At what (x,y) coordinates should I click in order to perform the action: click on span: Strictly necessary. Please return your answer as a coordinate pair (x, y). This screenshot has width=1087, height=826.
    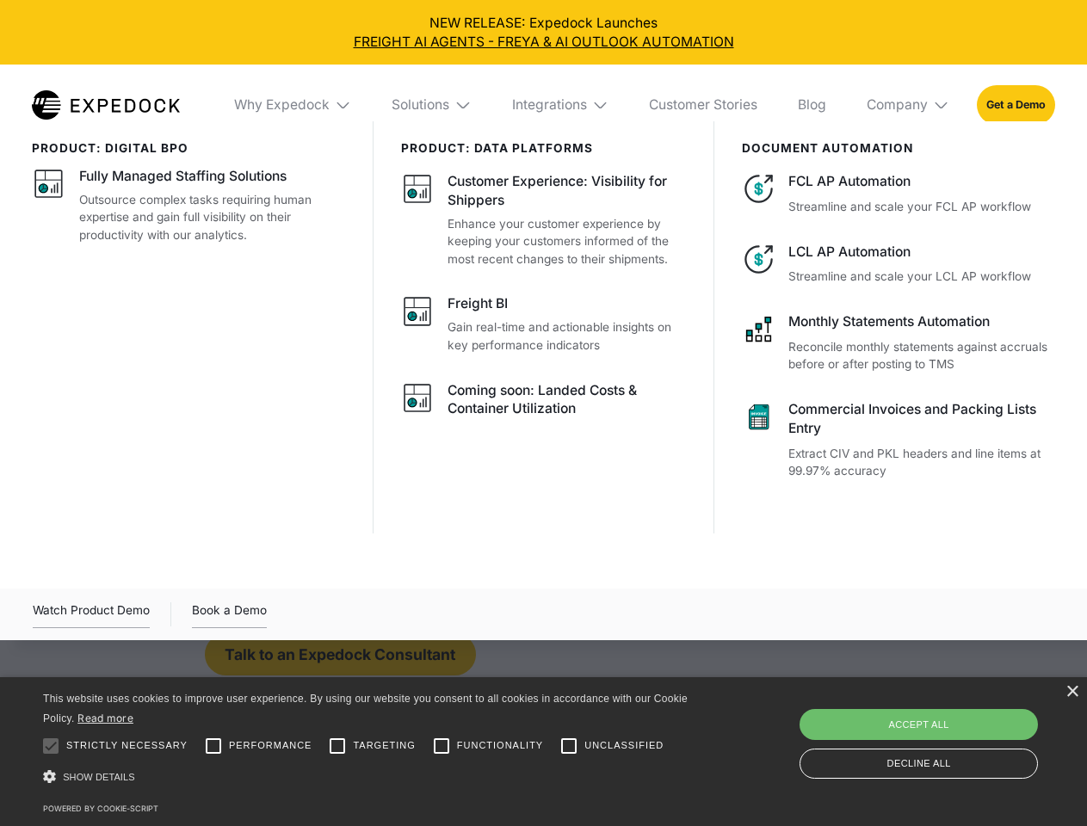
    Looking at the image, I should click on (127, 745).